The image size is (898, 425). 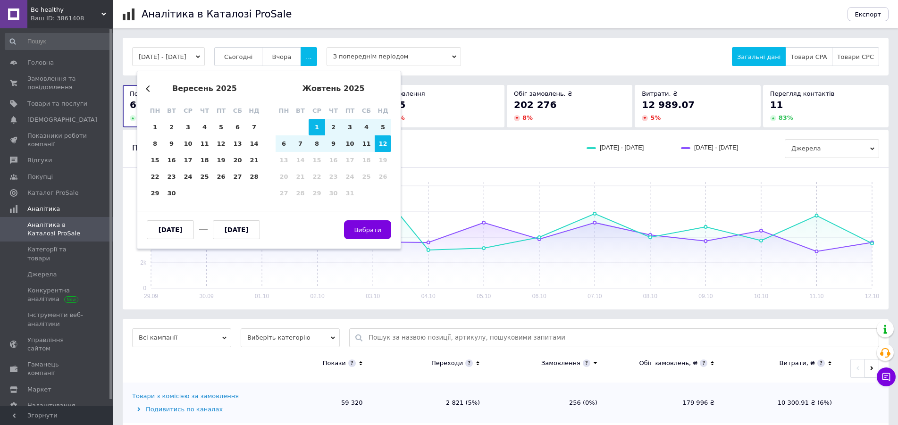 What do you see at coordinates (192, 410) in the screenshot?
I see `div: Подивитись по каналах` at bounding box center [192, 410].